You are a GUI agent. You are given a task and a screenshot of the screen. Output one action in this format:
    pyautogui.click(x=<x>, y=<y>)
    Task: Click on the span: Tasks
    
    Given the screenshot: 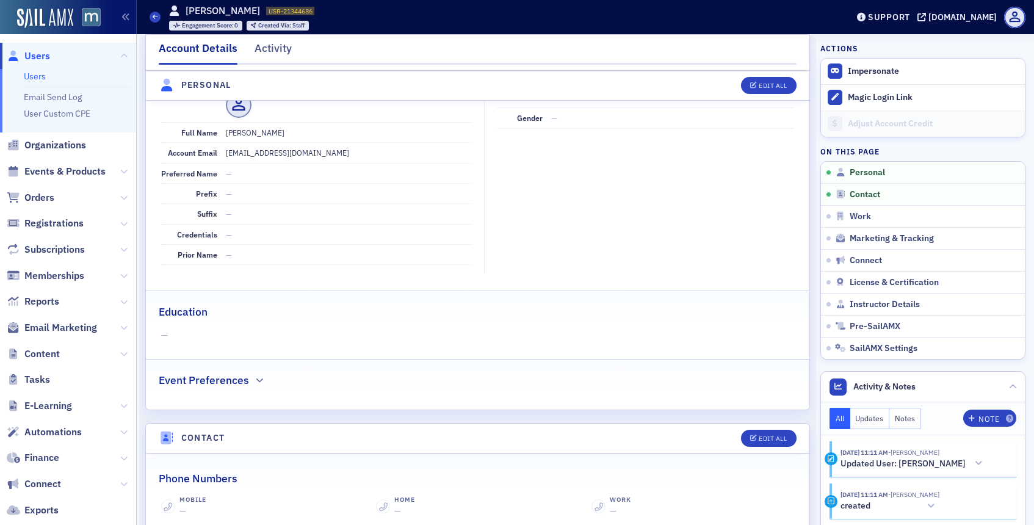 What is the action you would take?
    pyautogui.click(x=37, y=380)
    